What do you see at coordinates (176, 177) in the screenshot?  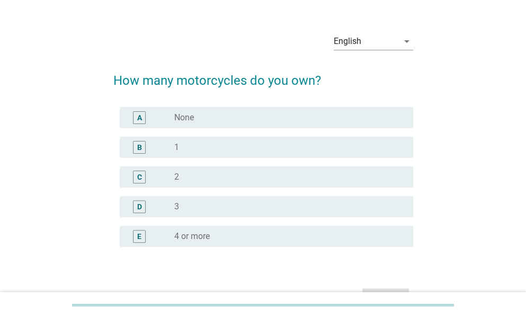 I see `label: 2` at bounding box center [176, 177].